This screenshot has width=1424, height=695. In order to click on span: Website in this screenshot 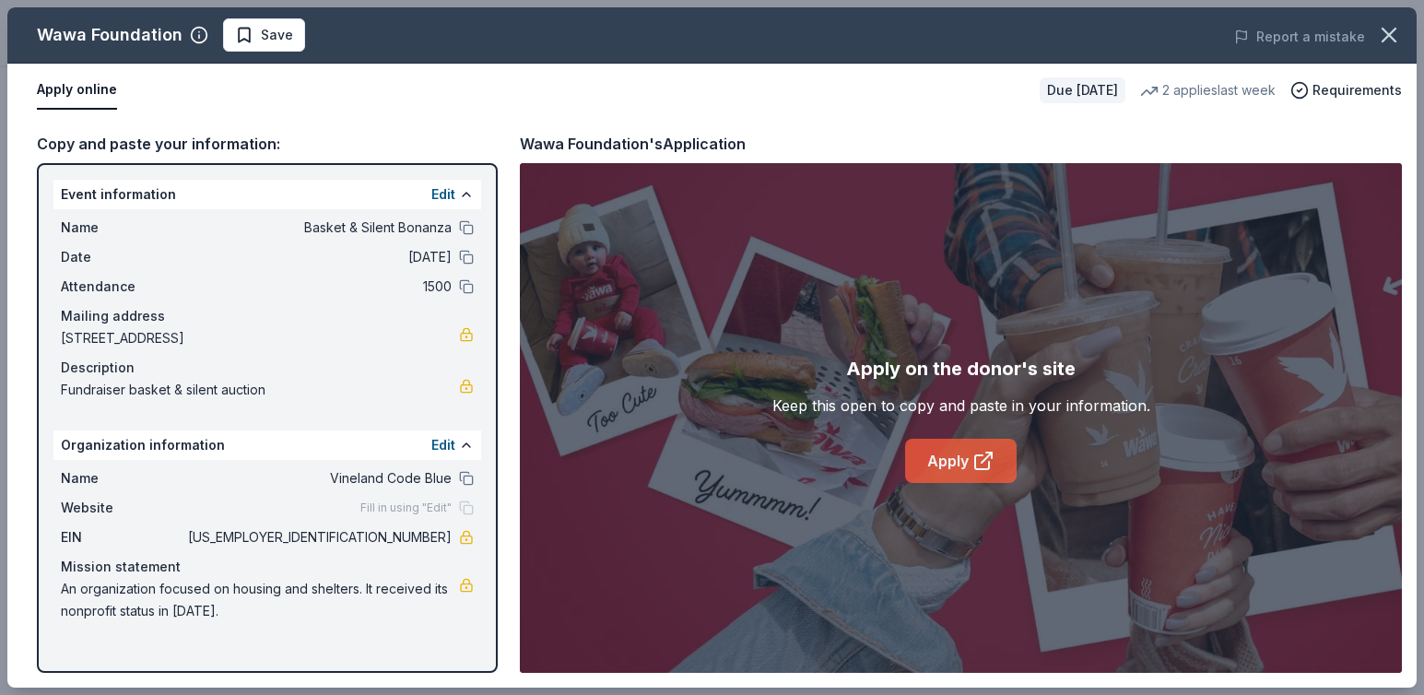, I will do `click(123, 508)`.